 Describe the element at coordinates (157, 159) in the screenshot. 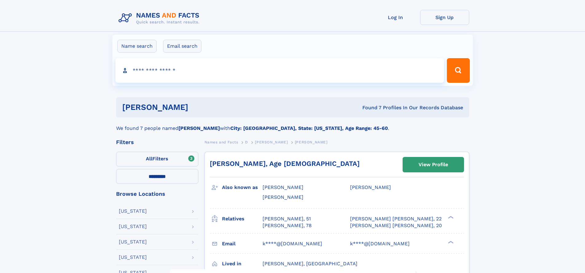

I see `label: Filters` at that location.